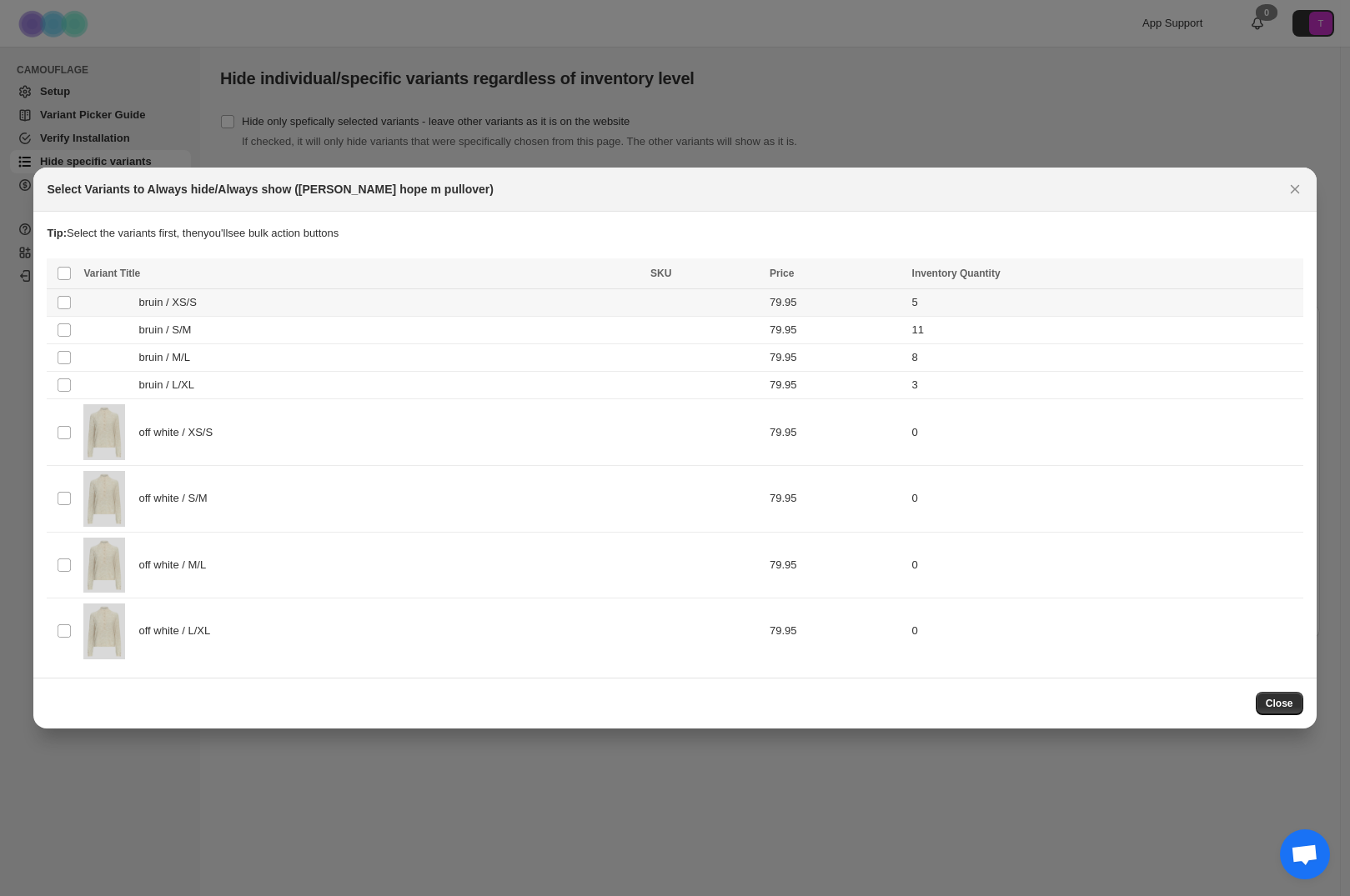 This screenshot has height=896, width=1350. I want to click on span: bruin / M/L, so click(168, 357).